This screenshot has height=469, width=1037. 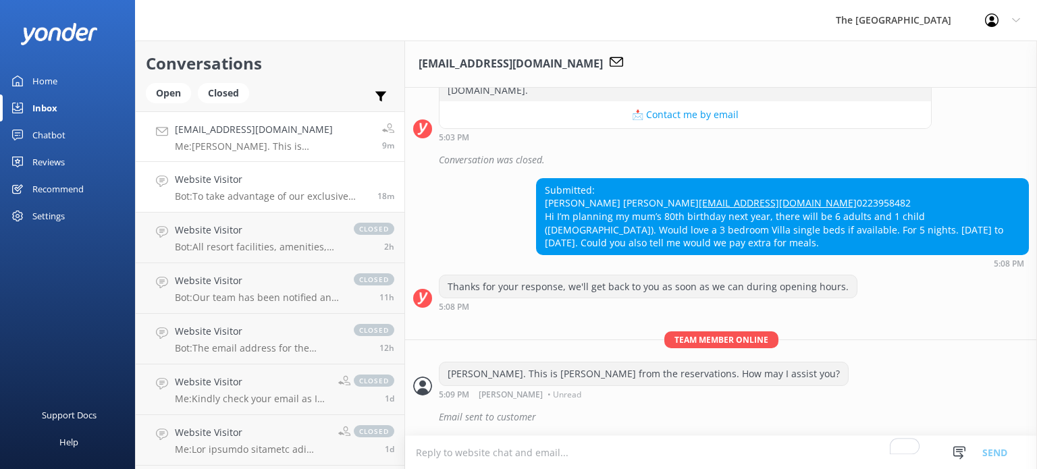 What do you see at coordinates (257, 247) in the screenshot?
I see `p: Bot: All resort facilities, amenities, and services, including SpaPolynesia, are reserved exclusi...` at bounding box center [257, 247].